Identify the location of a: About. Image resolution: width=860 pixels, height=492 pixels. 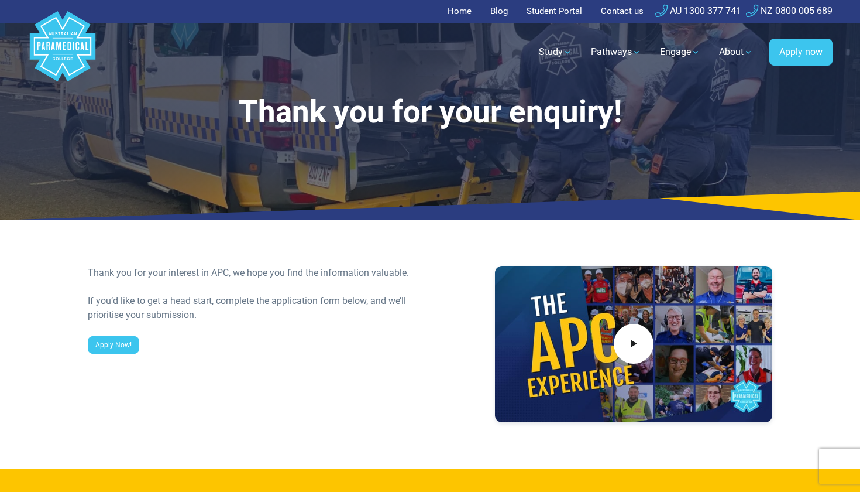
(736, 52).